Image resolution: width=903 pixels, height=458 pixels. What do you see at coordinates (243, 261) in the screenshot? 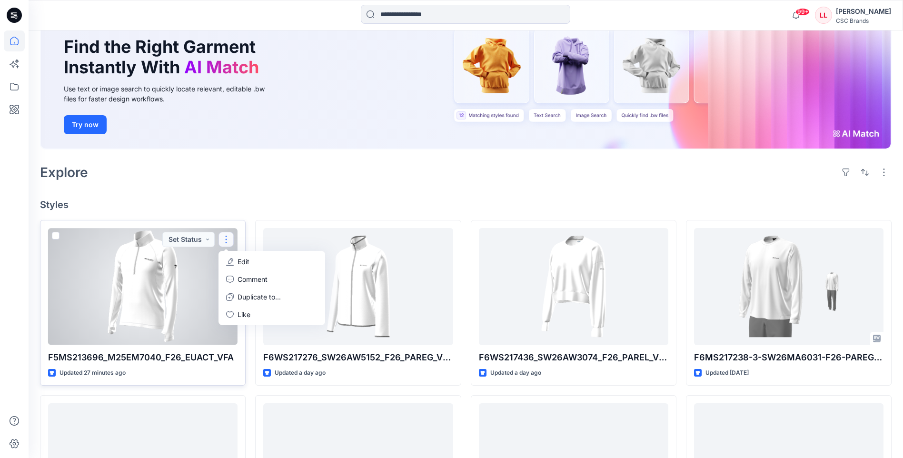
I see `p: Edit` at bounding box center [243, 261].